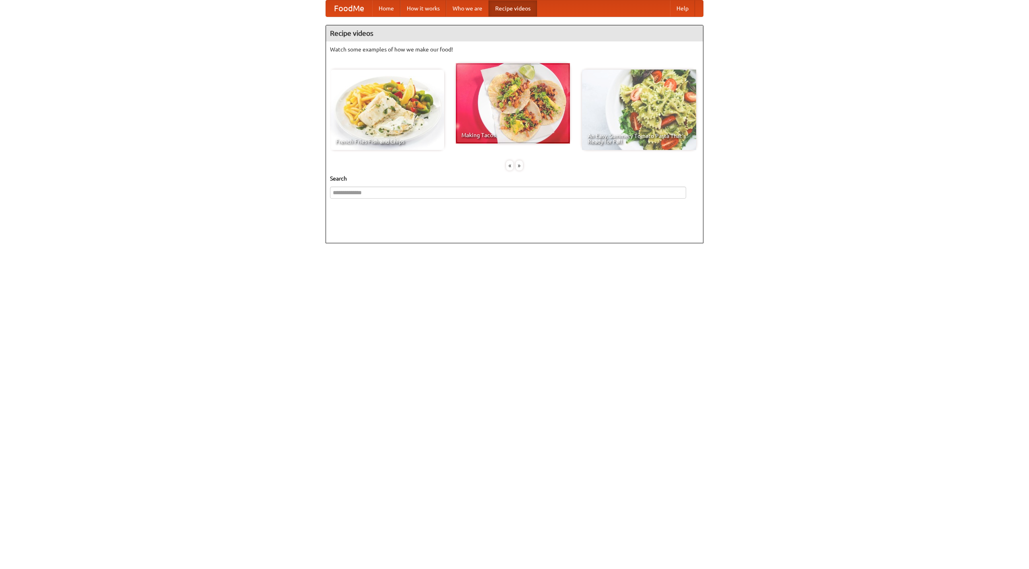  What do you see at coordinates (513, 103) in the screenshot?
I see `a: Making Tacos` at bounding box center [513, 103].